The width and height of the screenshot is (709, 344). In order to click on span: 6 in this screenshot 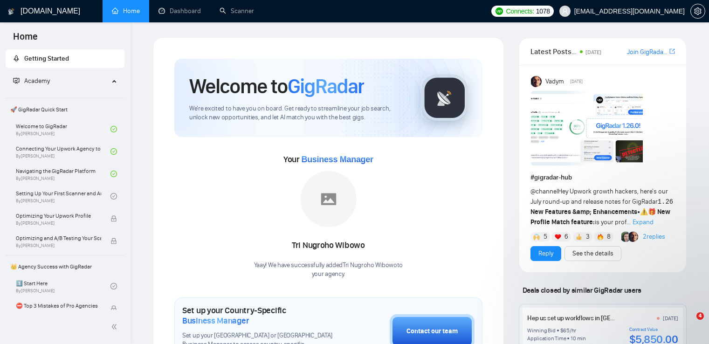, I will do `click(566, 237)`.